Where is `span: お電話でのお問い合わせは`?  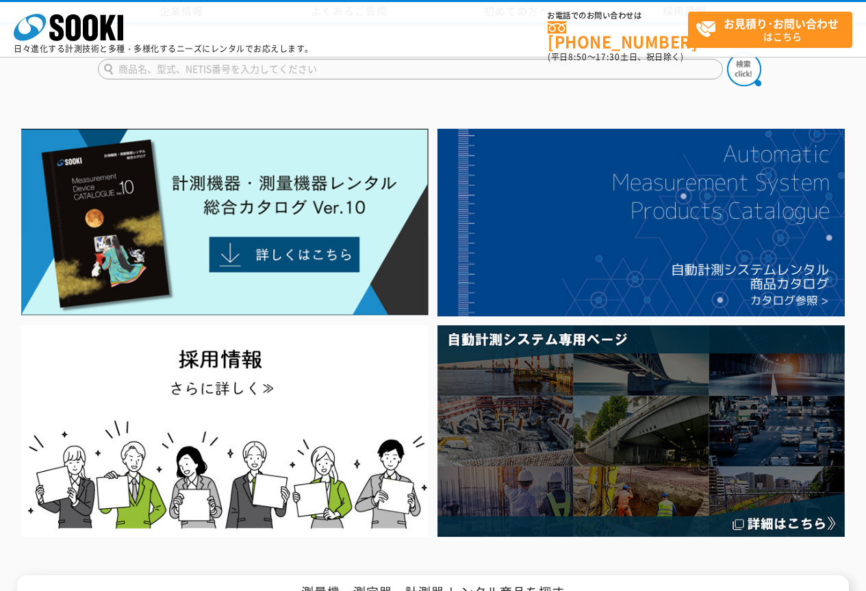 span: お電話でのお問い合わせは is located at coordinates (618, 16).